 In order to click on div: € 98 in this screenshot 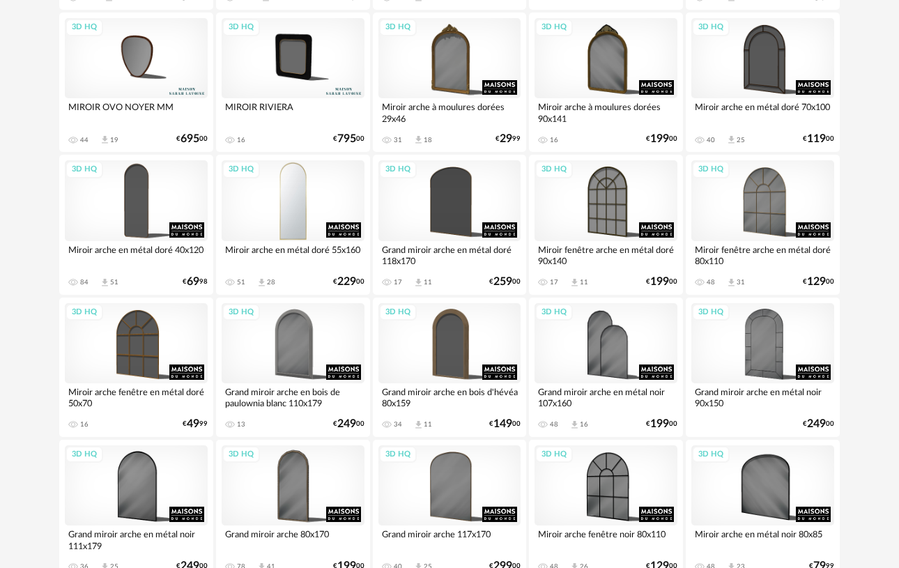, I will do `click(195, 282)`.